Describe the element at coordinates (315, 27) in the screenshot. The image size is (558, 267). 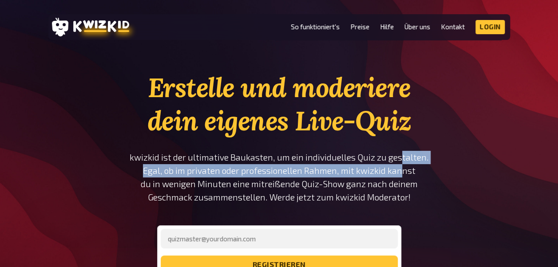
I see `a: So funktioniert's` at that location.